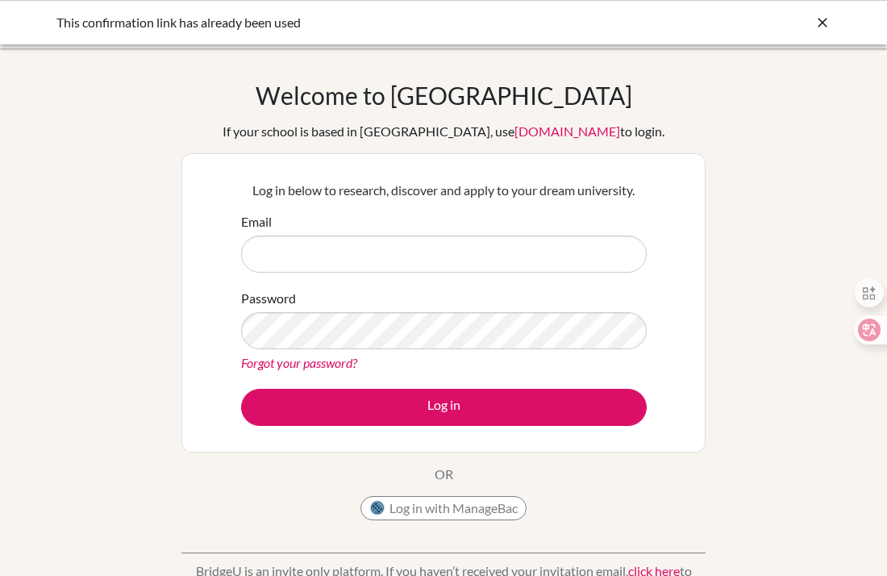 Image resolution: width=887 pixels, height=576 pixels. What do you see at coordinates (323, 23) in the screenshot?
I see `div: This confirmation link has already been used` at bounding box center [323, 23].